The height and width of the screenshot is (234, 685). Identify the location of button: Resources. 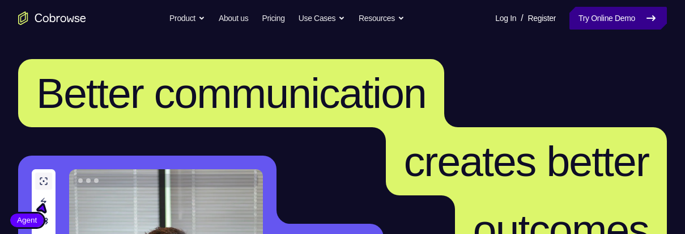
(382, 18).